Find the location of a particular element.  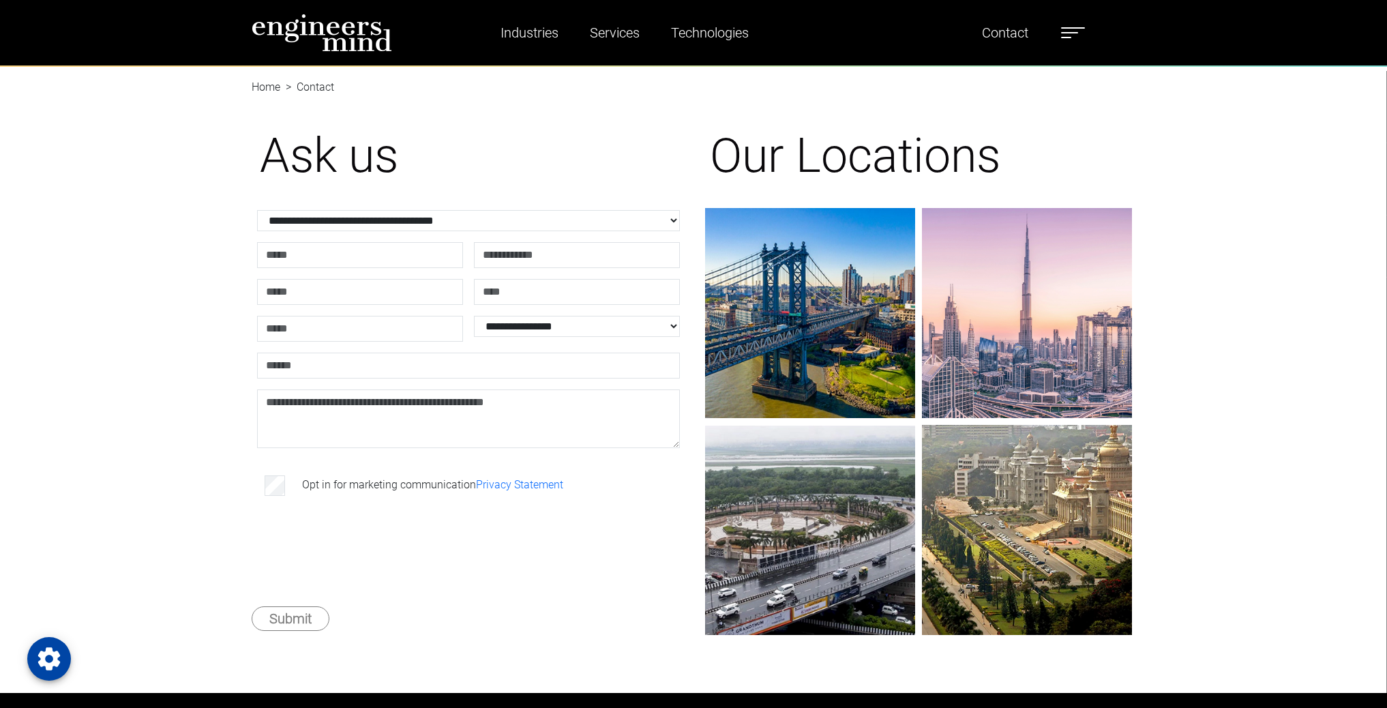

h1: Ask us is located at coordinates (469, 156).